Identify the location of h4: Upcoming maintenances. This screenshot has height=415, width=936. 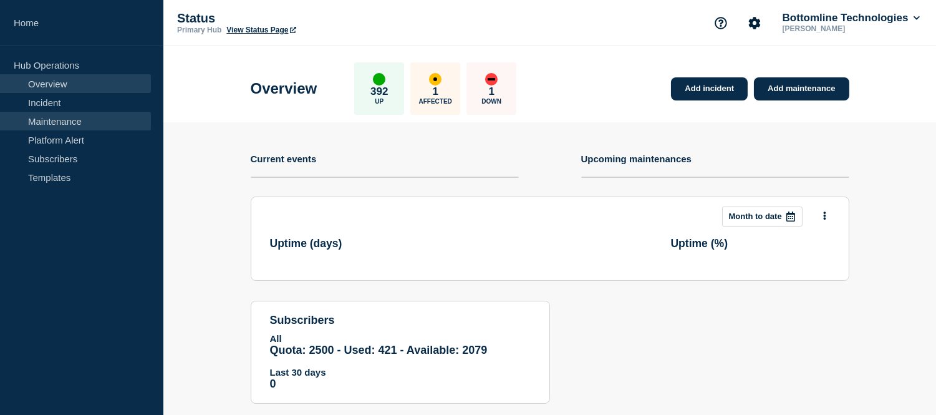
(637, 158).